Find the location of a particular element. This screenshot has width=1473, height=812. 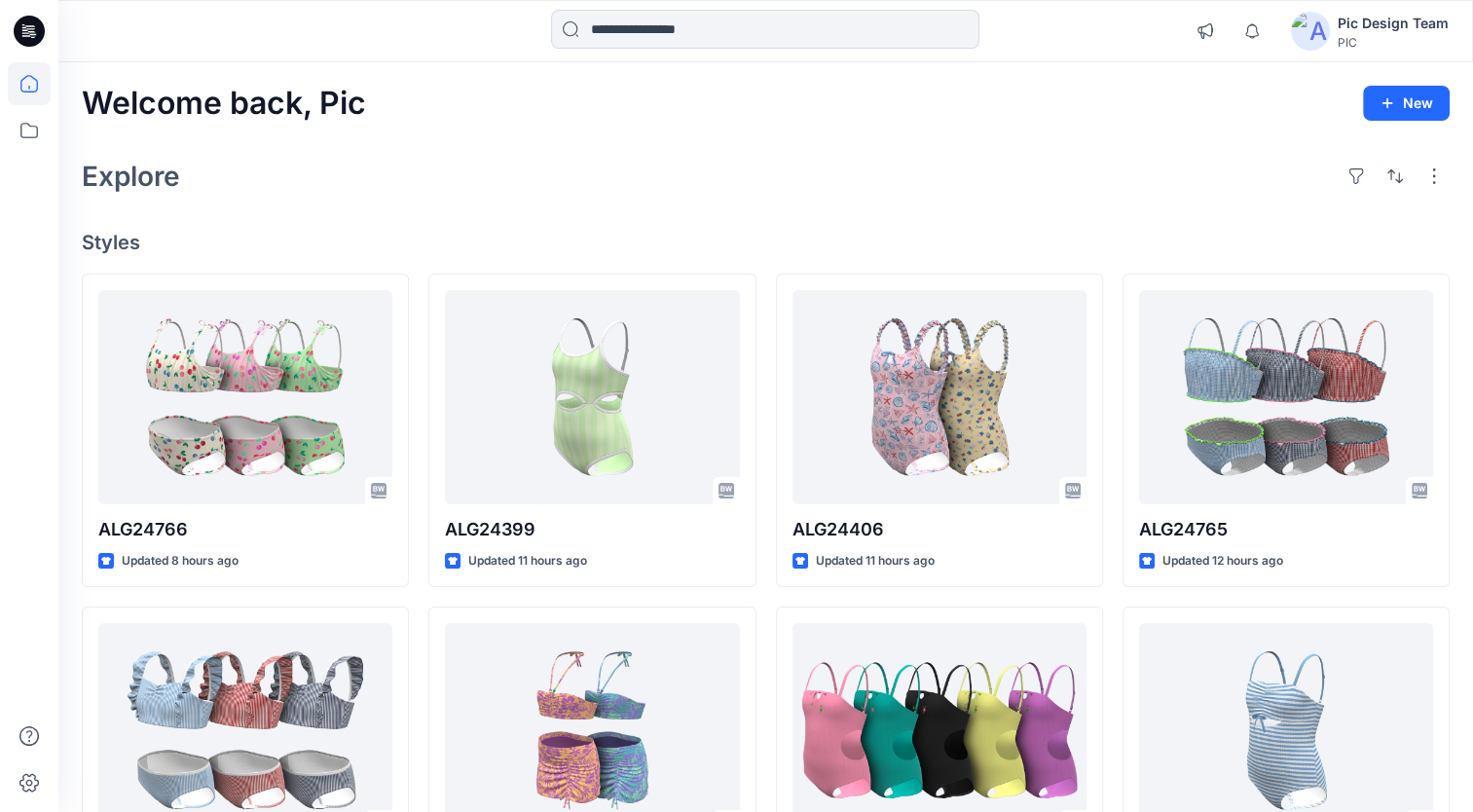

a: ALG24399 is located at coordinates (592, 398).